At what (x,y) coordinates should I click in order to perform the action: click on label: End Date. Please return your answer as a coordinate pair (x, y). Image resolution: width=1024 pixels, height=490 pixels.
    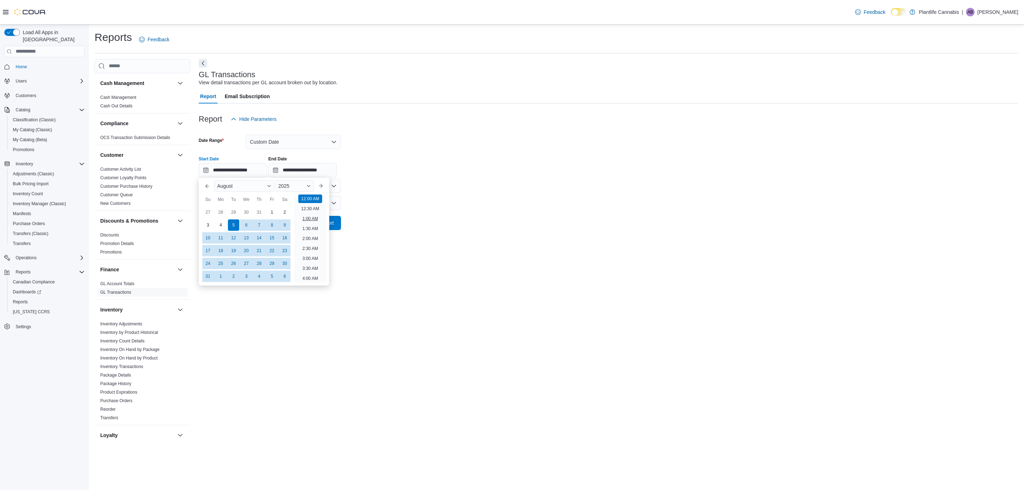
    Looking at the image, I should click on (278, 159).